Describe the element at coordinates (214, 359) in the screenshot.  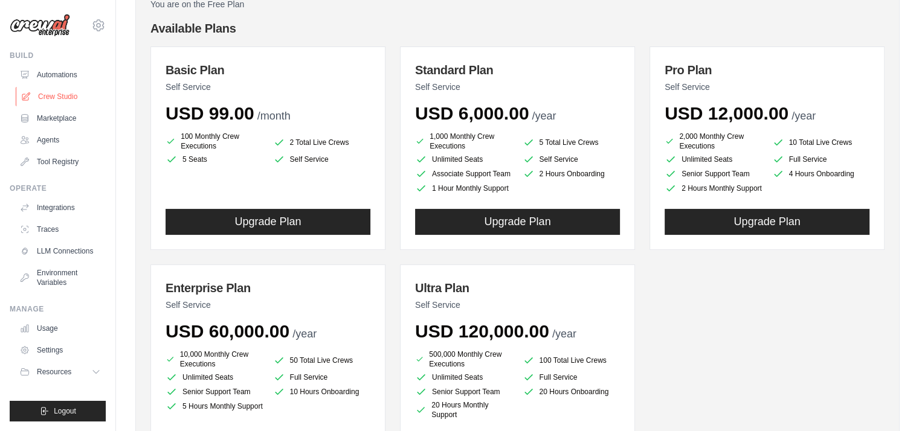
I see `li: 10,000 Monthly Crew Executions` at that location.